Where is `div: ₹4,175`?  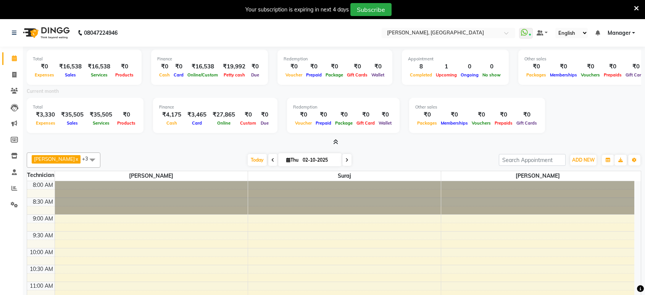
div: ₹4,175 is located at coordinates (172, 114).